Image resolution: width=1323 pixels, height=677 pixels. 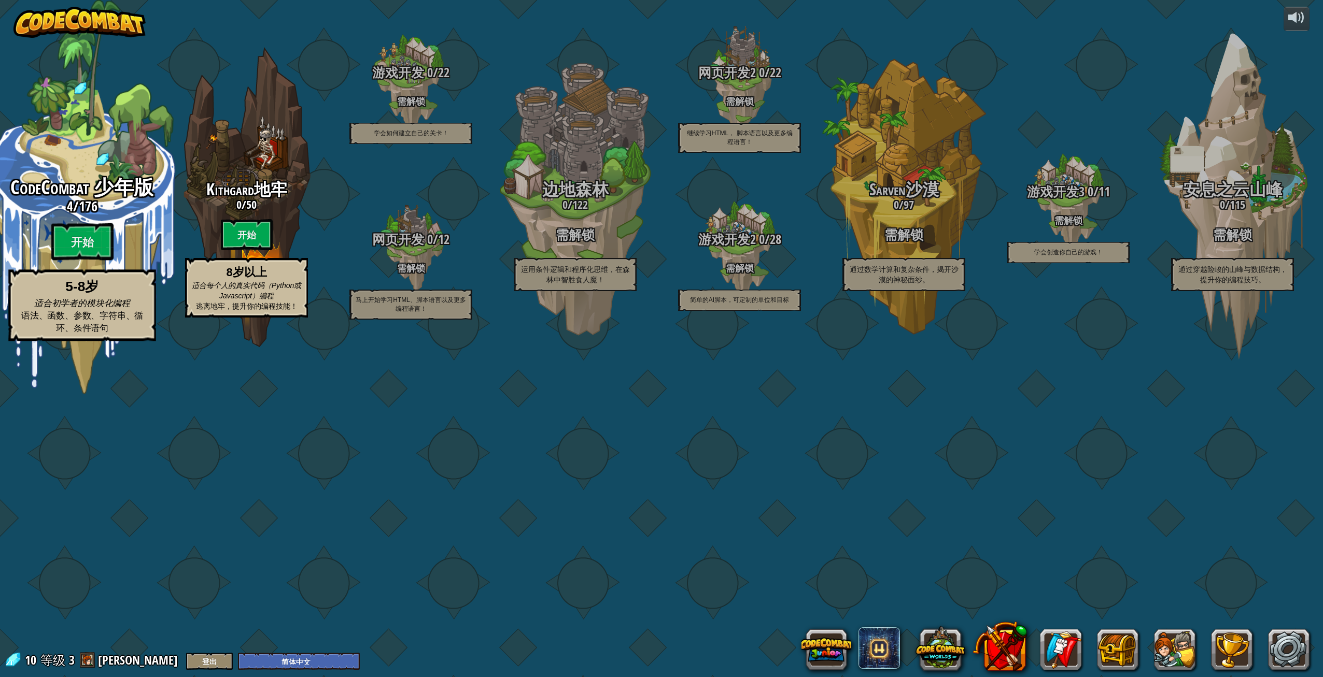 I want to click on span: 28, so click(x=775, y=239).